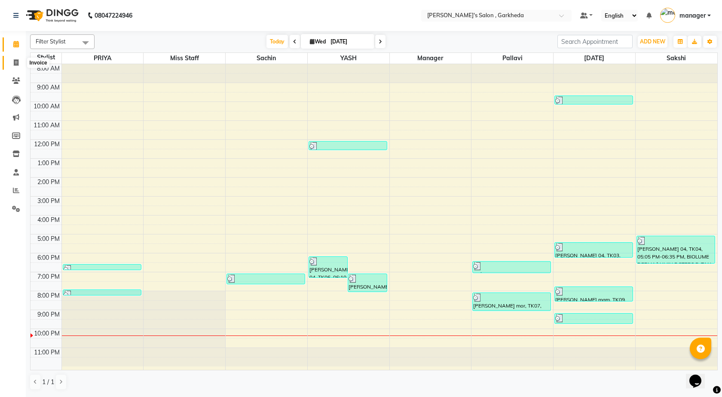 This screenshot has height=397, width=722. What do you see at coordinates (51, 41) in the screenshot?
I see `span: Filter Stylist` at bounding box center [51, 41].